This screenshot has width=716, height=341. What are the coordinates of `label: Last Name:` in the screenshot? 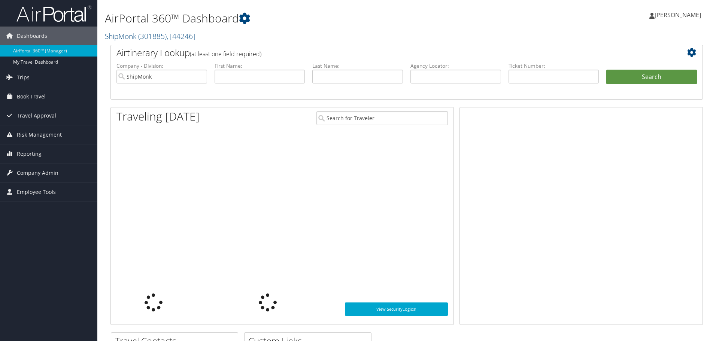 It's located at (358, 66).